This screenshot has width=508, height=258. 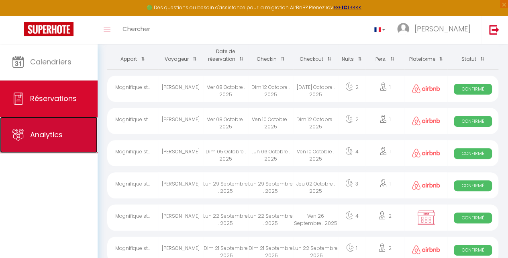 What do you see at coordinates (226, 55) in the screenshot?
I see `th: Sort by booking date` at bounding box center [226, 55].